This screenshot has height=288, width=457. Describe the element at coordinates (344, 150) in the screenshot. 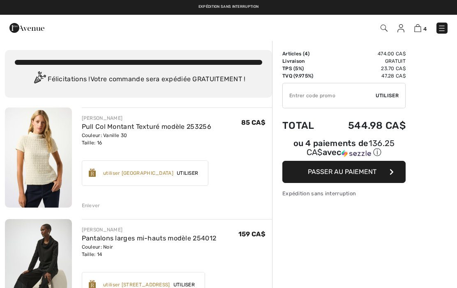

I see `div: ou 4 paiements de136.25 CA$avecSezzle Cliquez pour en savoir plus sur Sezzle` at that location.